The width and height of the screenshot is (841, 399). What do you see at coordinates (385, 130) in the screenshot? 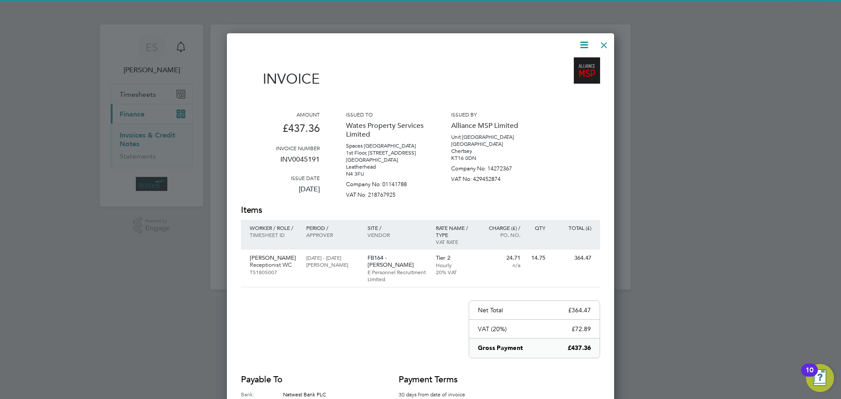
I see `p: Wates Property Services Limited` at bounding box center [385, 130].